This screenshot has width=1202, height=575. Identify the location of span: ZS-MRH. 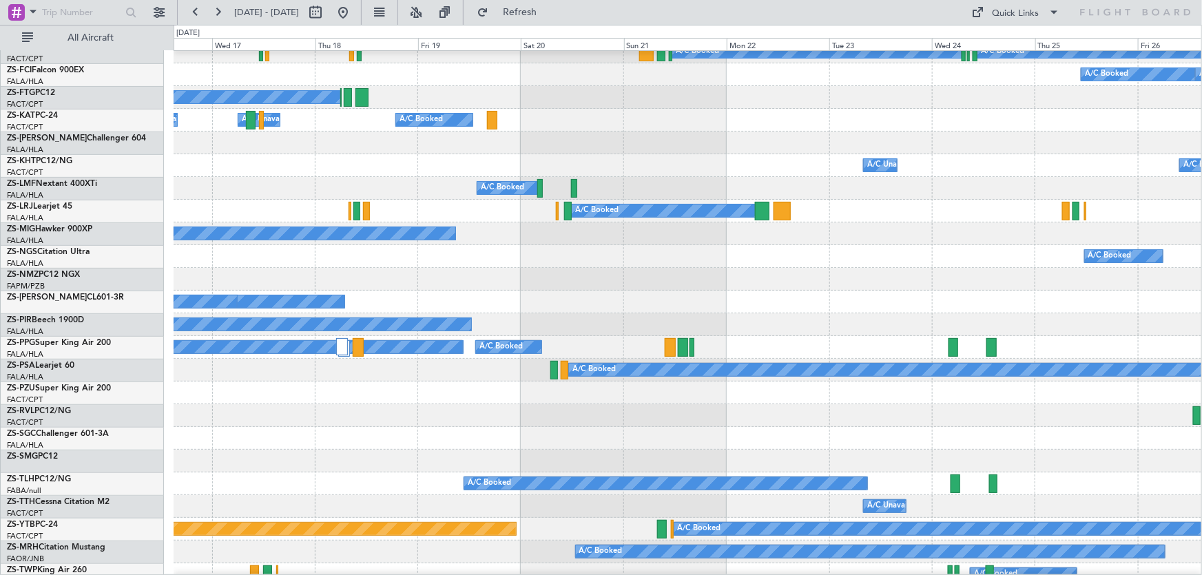
(23, 548).